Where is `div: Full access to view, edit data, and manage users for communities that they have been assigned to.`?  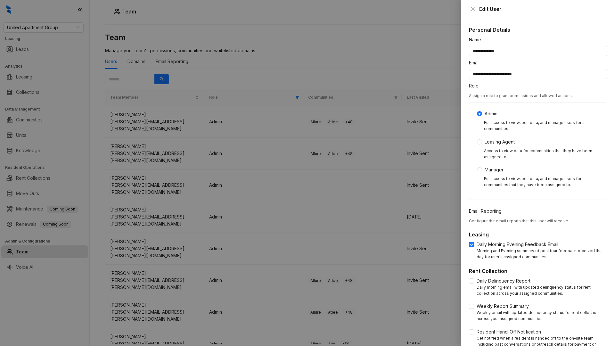 div: Full access to view, edit data, and manage users for communities that they have been assigned to. is located at coordinates (542, 182).